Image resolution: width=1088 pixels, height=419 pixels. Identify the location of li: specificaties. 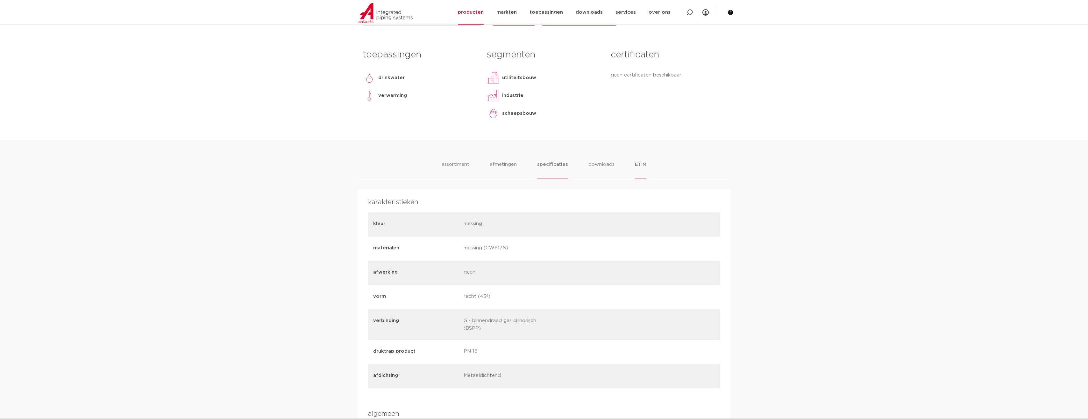
(553, 169).